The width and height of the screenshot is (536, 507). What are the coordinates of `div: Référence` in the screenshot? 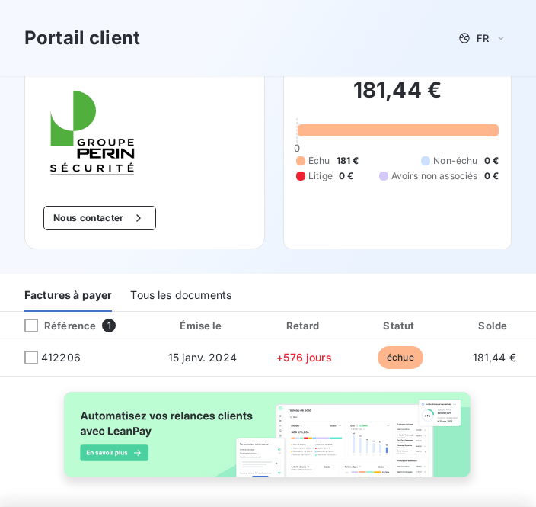 It's located at (54, 325).